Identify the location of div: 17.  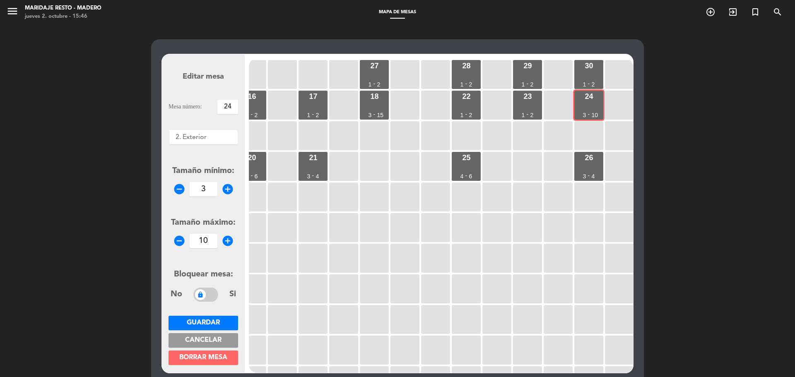
(313, 97).